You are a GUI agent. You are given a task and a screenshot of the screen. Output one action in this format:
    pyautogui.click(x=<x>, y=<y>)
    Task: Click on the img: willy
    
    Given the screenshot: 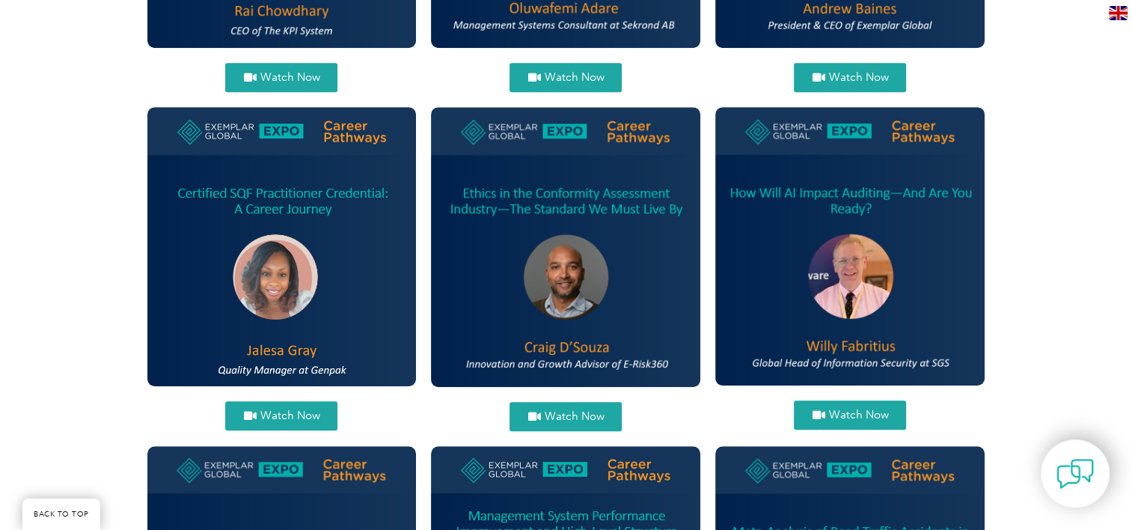 What is the action you would take?
    pyautogui.click(x=850, y=246)
    